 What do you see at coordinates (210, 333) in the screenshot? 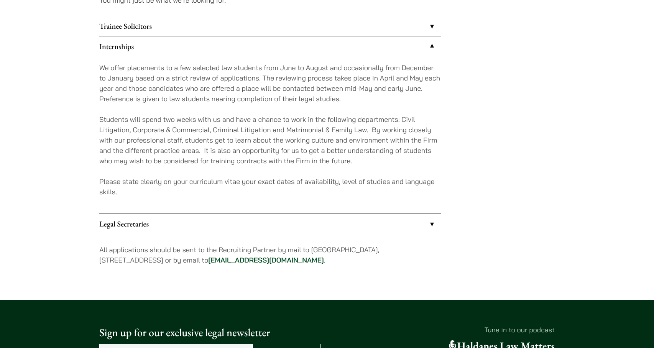
I see `p: Sign up for our exclusive legal newsletter` at bounding box center [210, 333].